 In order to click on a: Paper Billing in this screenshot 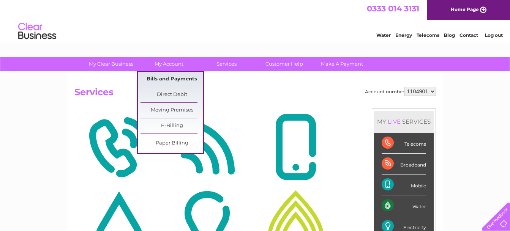, I will do `click(172, 143)`.